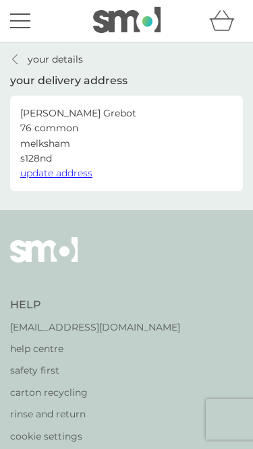 This screenshot has height=449, width=253. What do you see at coordinates (95, 414) in the screenshot?
I see `a: rinse and return` at bounding box center [95, 414].